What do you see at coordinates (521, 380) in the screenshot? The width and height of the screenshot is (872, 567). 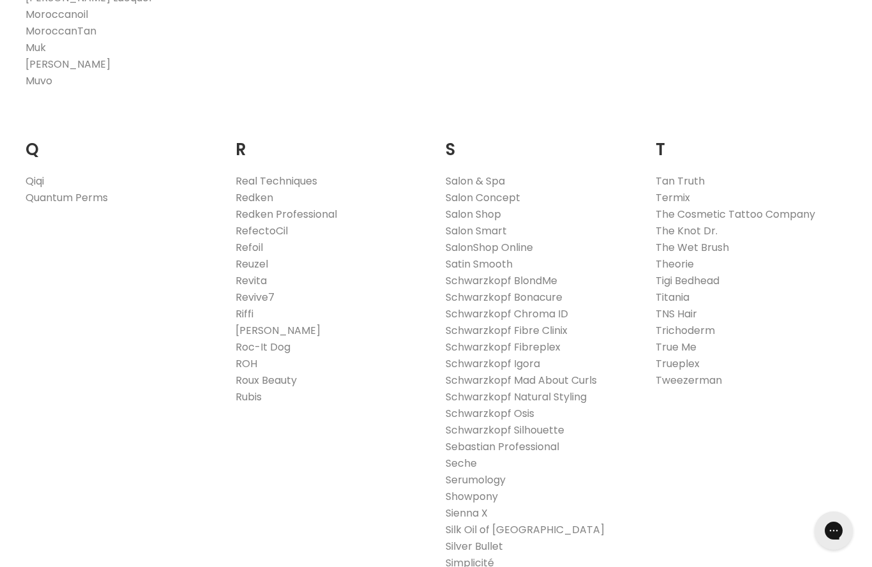 I see `a: Schwarzkopf Mad About Curls` at bounding box center [521, 380].